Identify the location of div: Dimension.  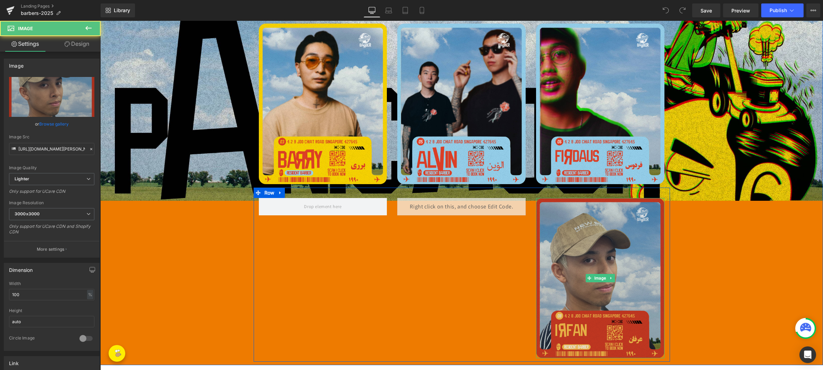
(21, 268).